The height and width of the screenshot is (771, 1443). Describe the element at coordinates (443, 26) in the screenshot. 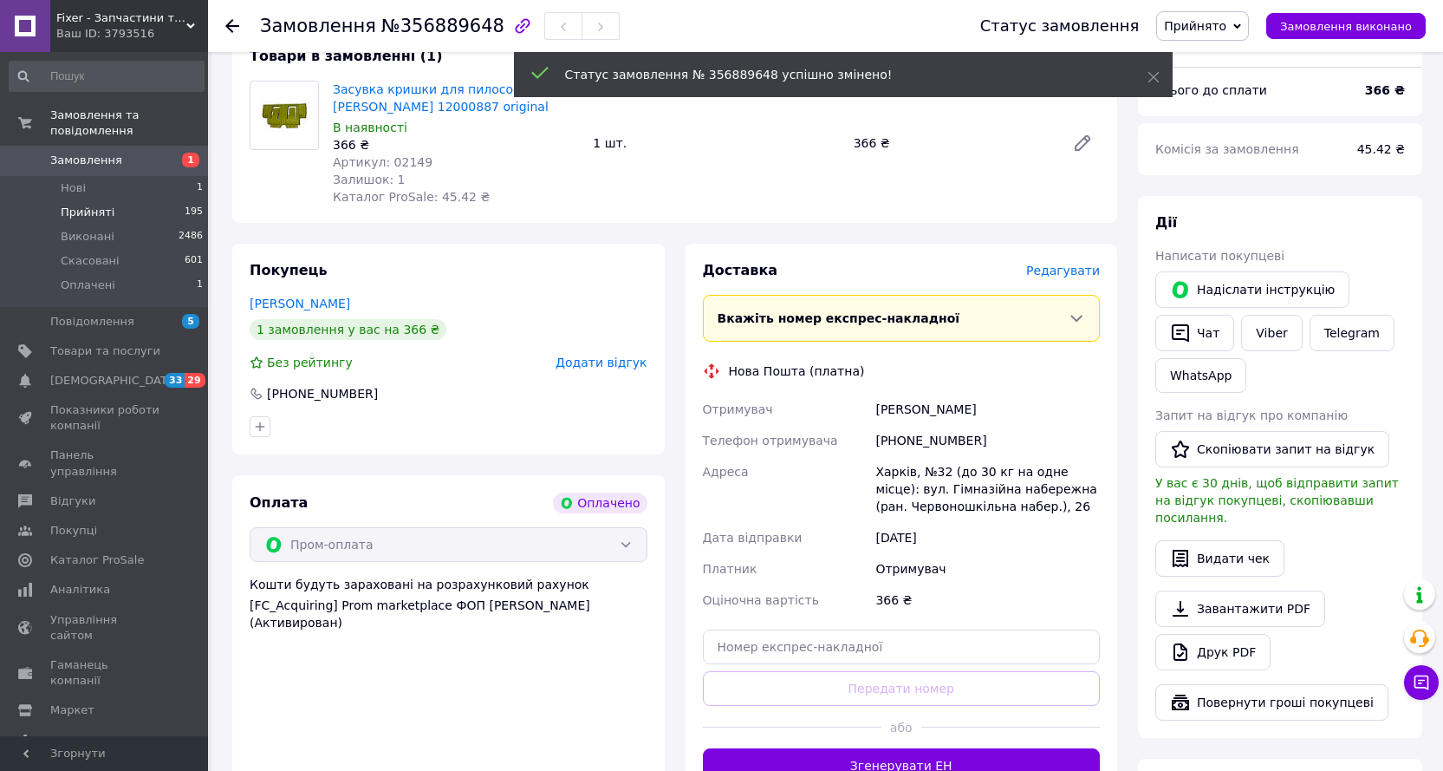

I see `span: №356889648` at that location.